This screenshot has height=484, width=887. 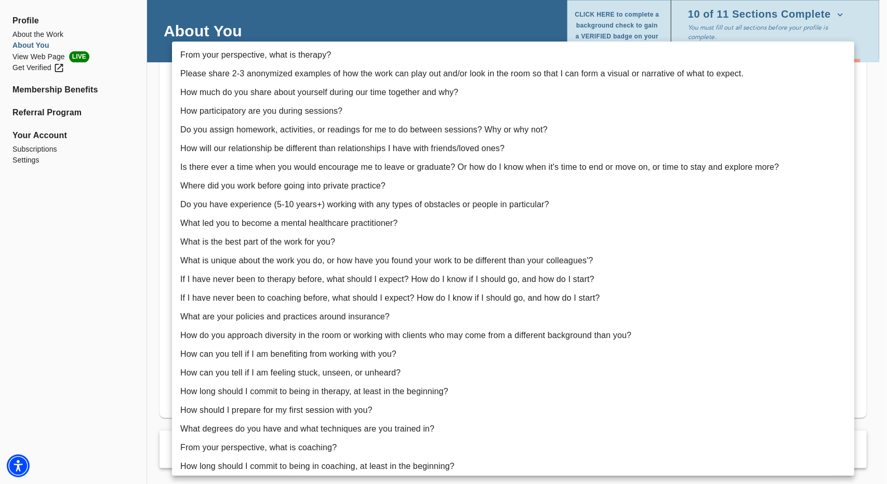 I want to click on li: Please share 2-3 anonymized examples of how the work can play out and/or look in the room so that..., so click(x=513, y=74).